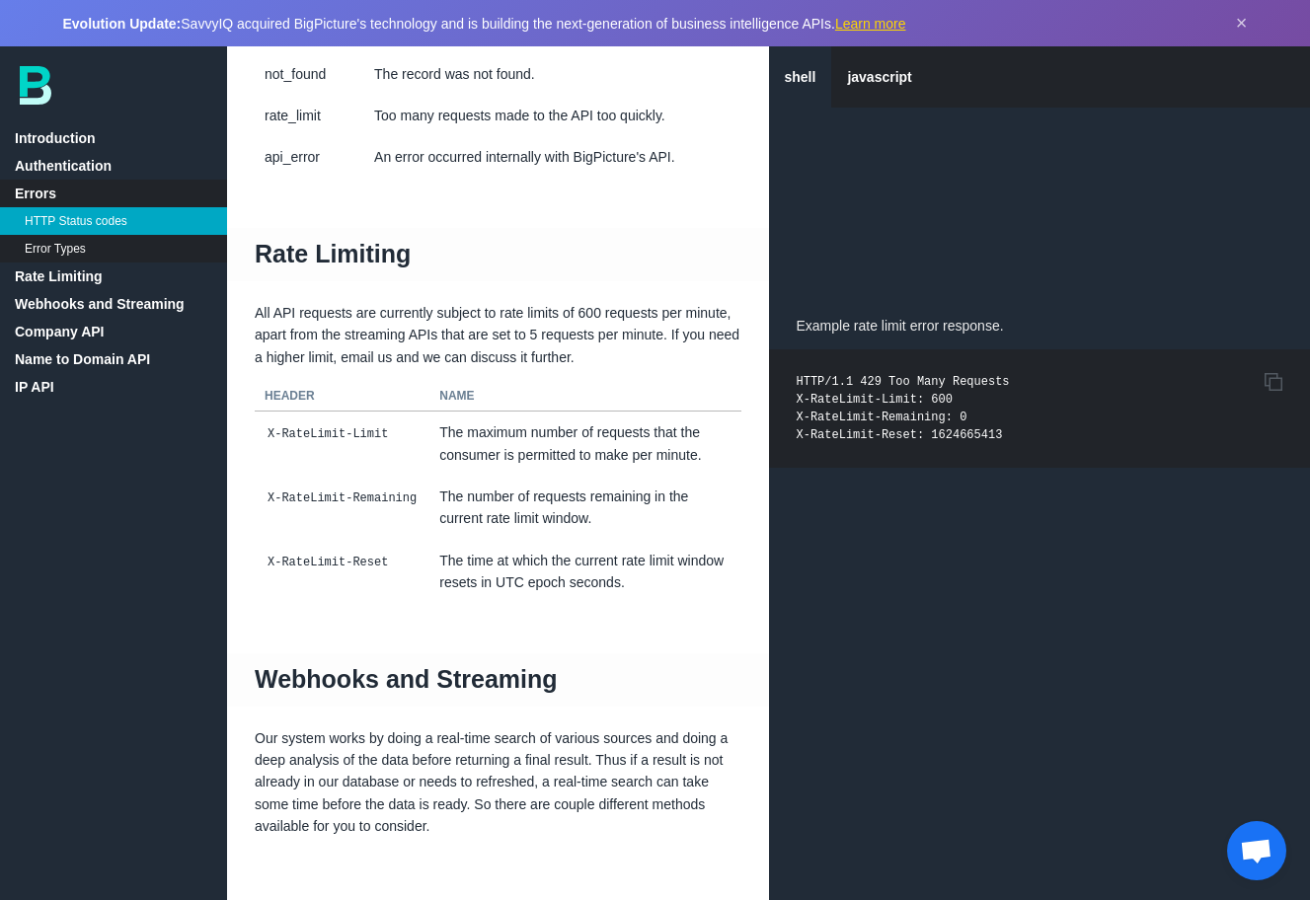  I want to click on p: Our system works by doing a real-time search of various sources and doing a deep analysis of the ..., so click(498, 783).